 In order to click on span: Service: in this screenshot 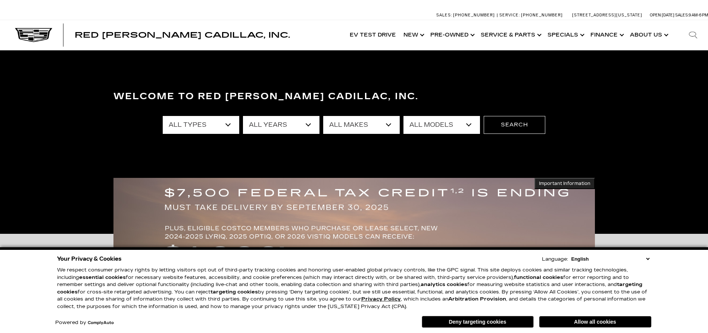, I will do `click(509, 15)`.